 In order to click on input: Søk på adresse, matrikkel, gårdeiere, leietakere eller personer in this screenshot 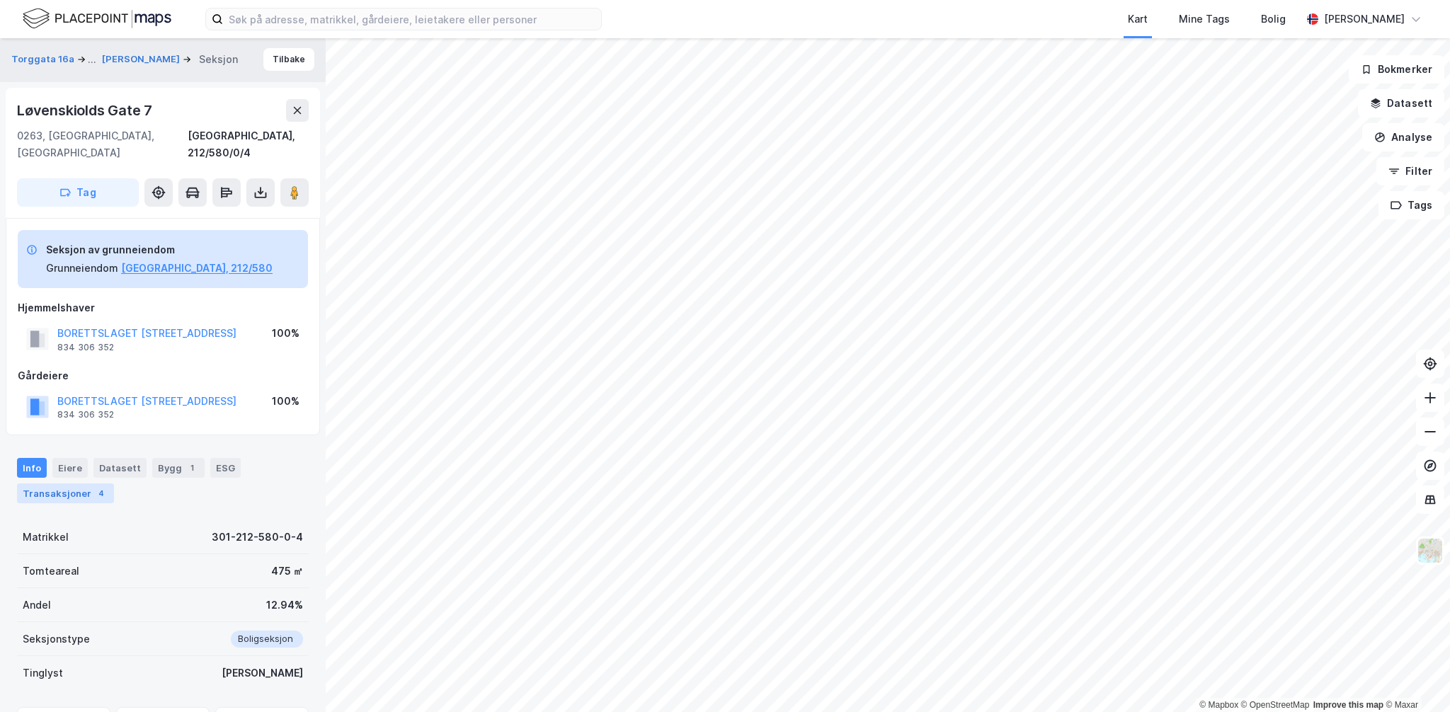, I will do `click(412, 19)`.